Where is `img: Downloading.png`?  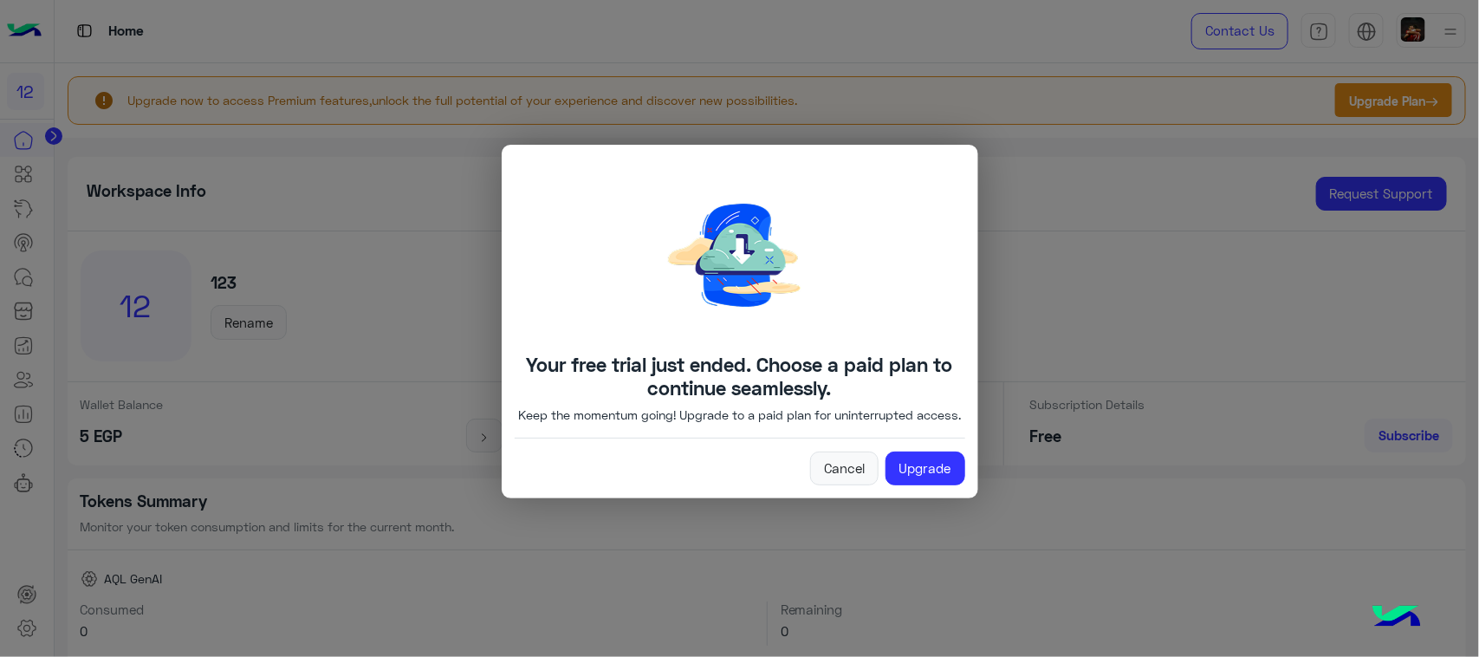 img: Downloading.png is located at coordinates (740, 255).